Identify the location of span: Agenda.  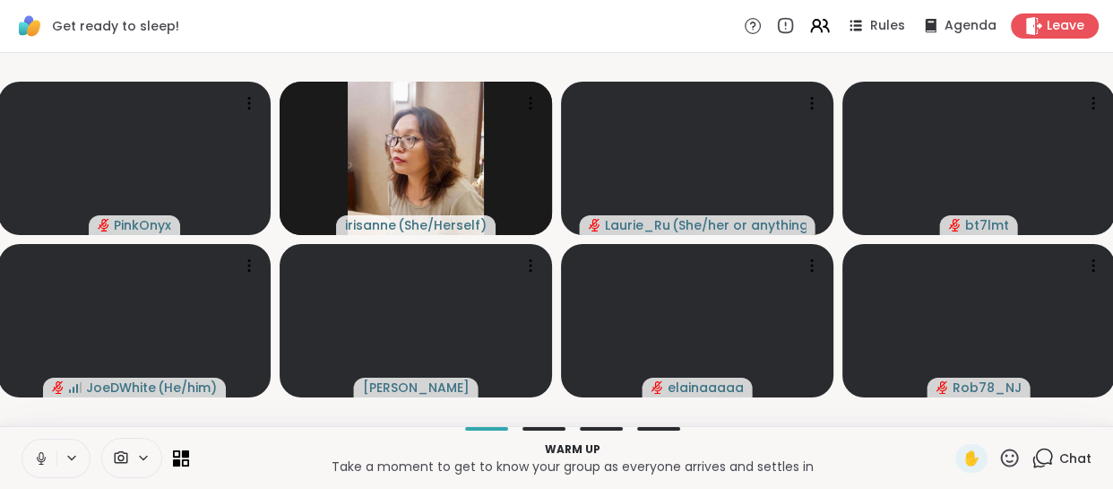
(971, 26).